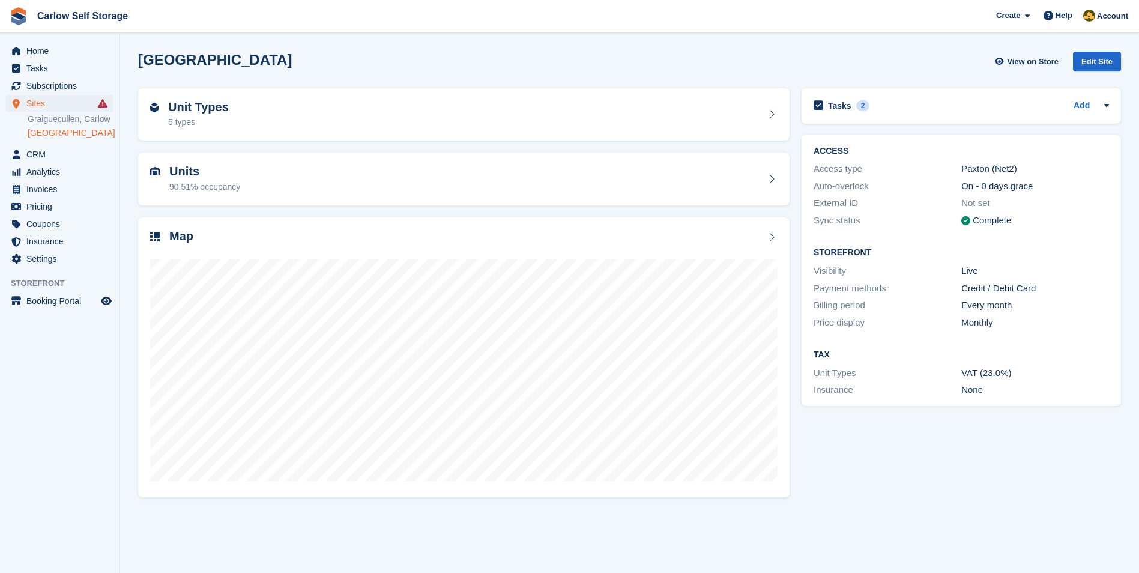  What do you see at coordinates (888, 169) in the screenshot?
I see `div: Access type` at bounding box center [888, 169].